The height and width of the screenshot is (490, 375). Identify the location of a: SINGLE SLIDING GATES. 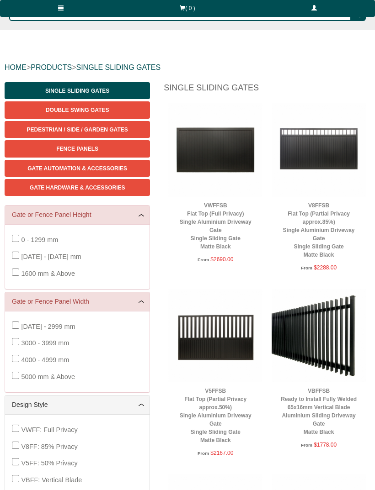
(118, 67).